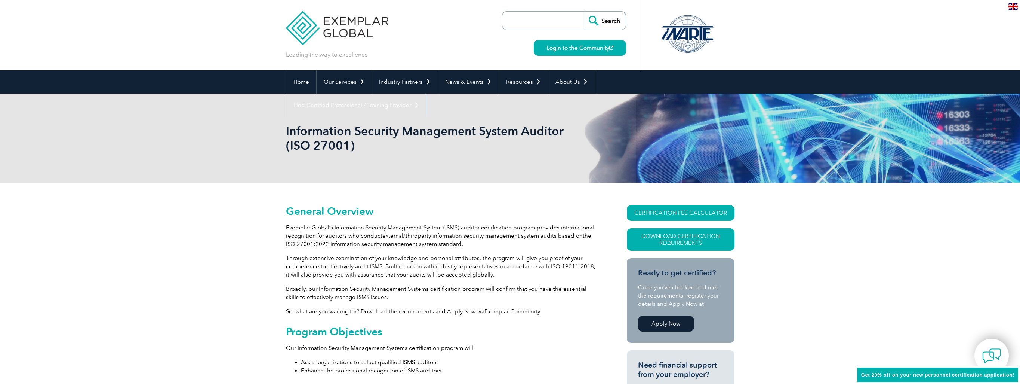  What do you see at coordinates (327, 55) in the screenshot?
I see `p: Leading the way to excellence` at bounding box center [327, 55].